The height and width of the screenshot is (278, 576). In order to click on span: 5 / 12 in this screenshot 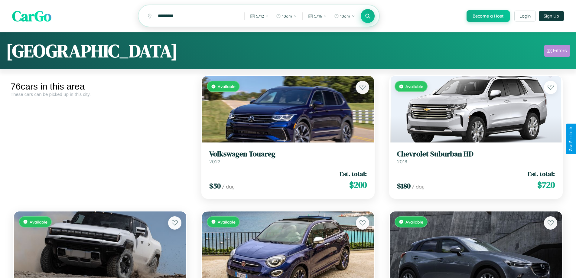, I will do `click(260, 16)`.